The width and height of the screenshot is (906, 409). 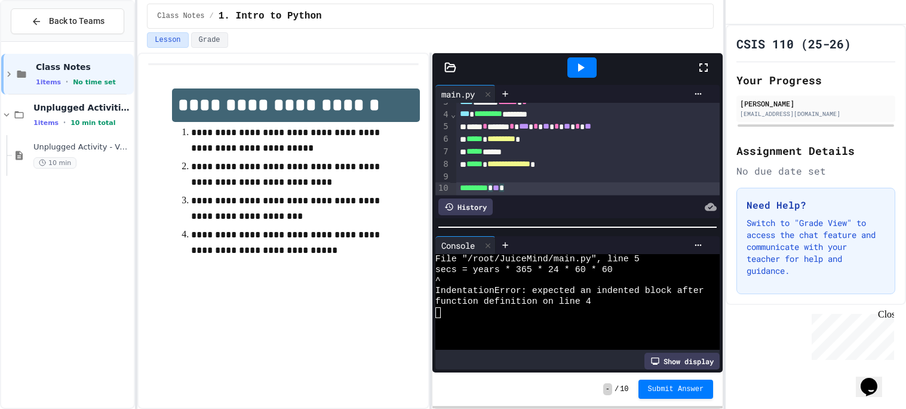 What do you see at coordinates (443, 102) in the screenshot?
I see `div: 3` at bounding box center [443, 102].